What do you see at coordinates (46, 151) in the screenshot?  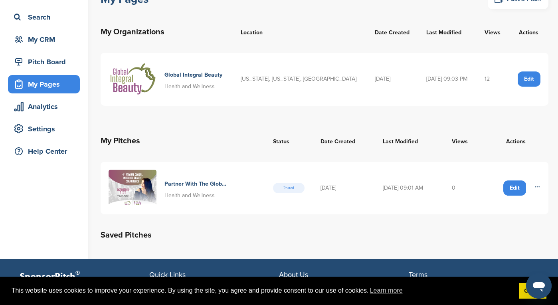 I see `div: Help Center` at bounding box center [46, 151].